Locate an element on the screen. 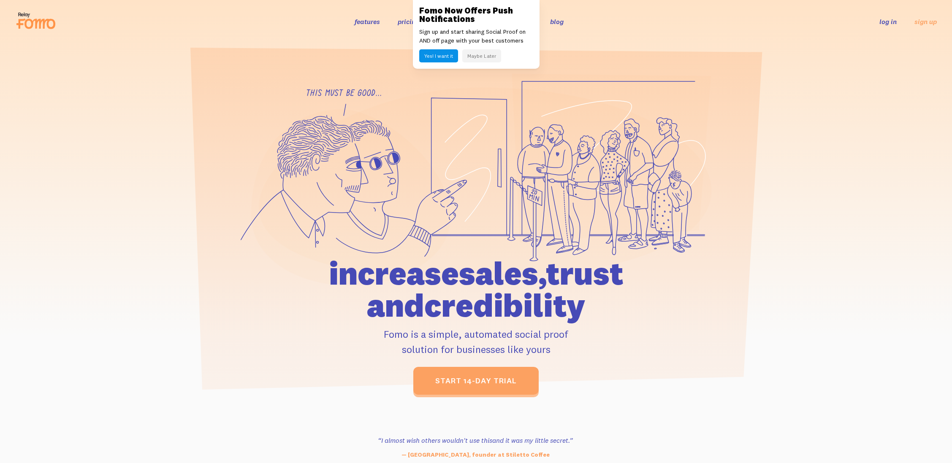 Image resolution: width=952 pixels, height=463 pixels. button: Yes! I want it is located at coordinates (439, 56).